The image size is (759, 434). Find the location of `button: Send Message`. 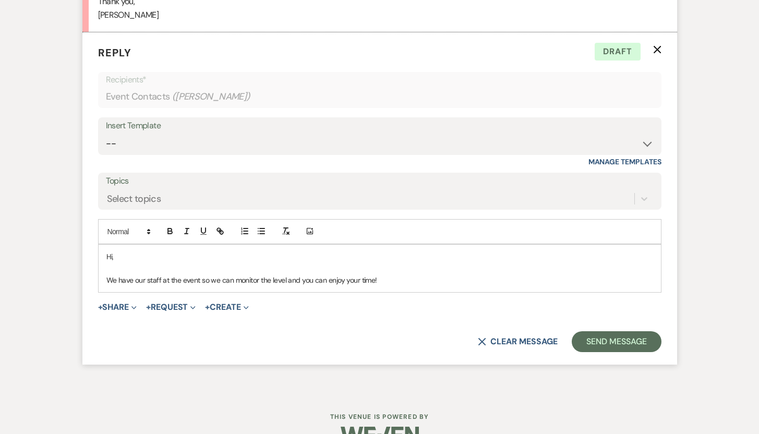

button: Send Message is located at coordinates (616, 342).